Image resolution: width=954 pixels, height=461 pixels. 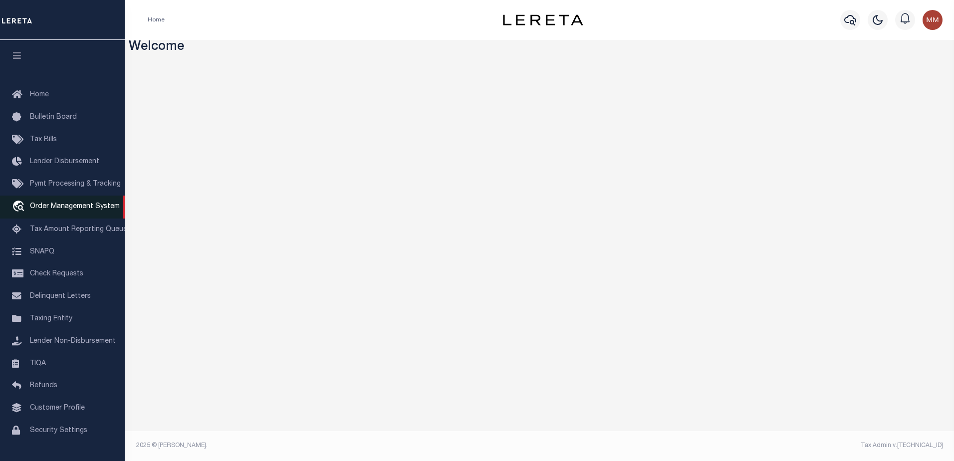 What do you see at coordinates (43, 386) in the screenshot?
I see `span: Refunds` at bounding box center [43, 386].